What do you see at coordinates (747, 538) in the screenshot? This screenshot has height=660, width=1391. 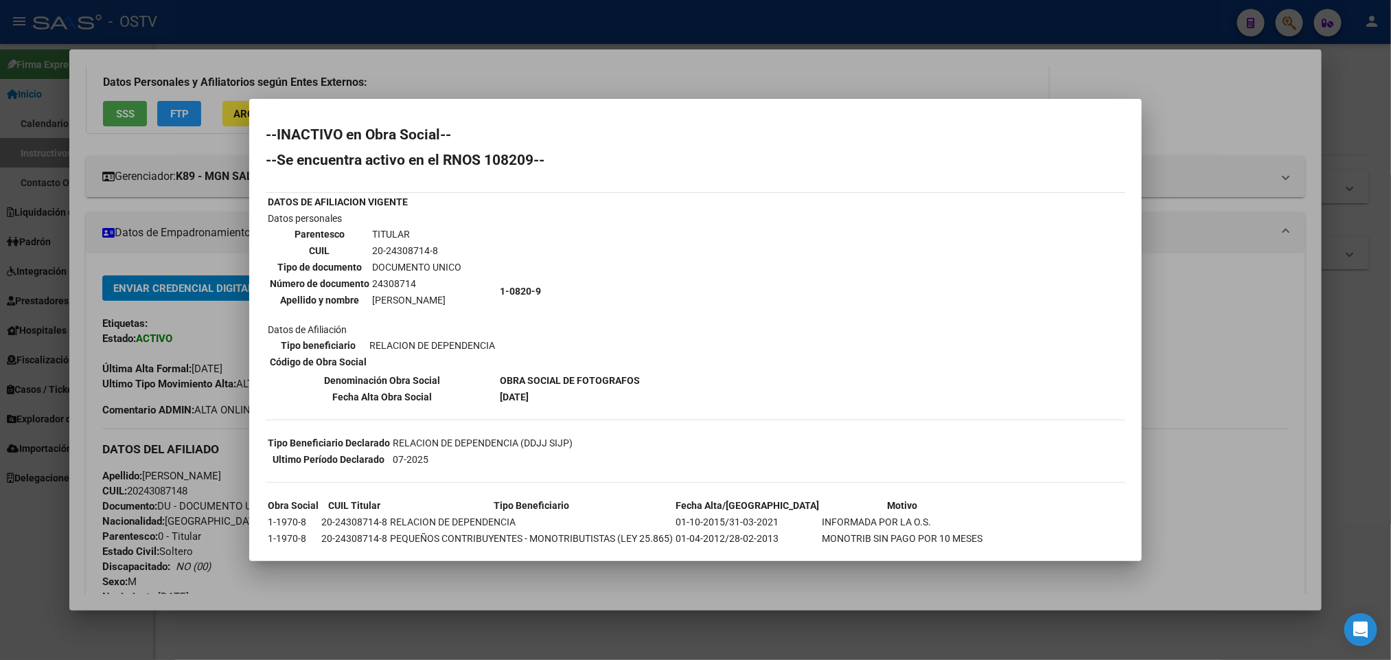 I see `td: 01-04-2012/28-02-2013` at bounding box center [747, 538].